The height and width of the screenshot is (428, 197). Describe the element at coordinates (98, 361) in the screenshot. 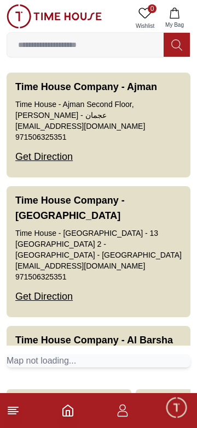

I see `div: Map not loading...` at that location.